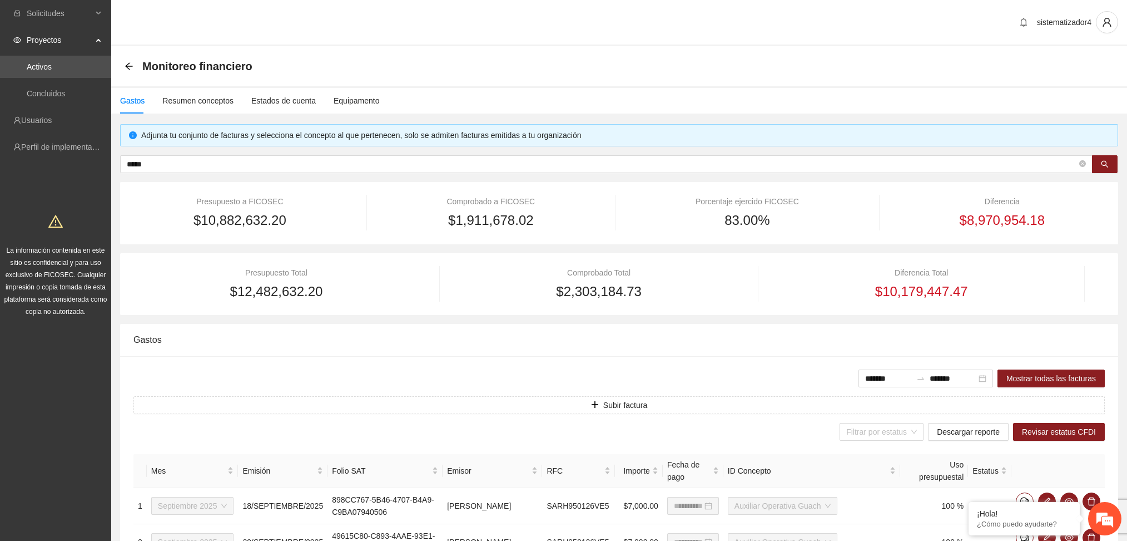 The width and height of the screenshot is (1127, 541). What do you see at coordinates (36, 120) in the screenshot?
I see `a: Usuarios` at bounding box center [36, 120].